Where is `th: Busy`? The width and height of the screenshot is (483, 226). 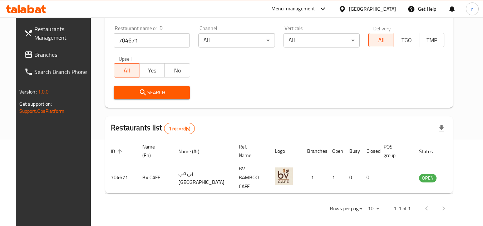 th: Busy is located at coordinates (352, 151).